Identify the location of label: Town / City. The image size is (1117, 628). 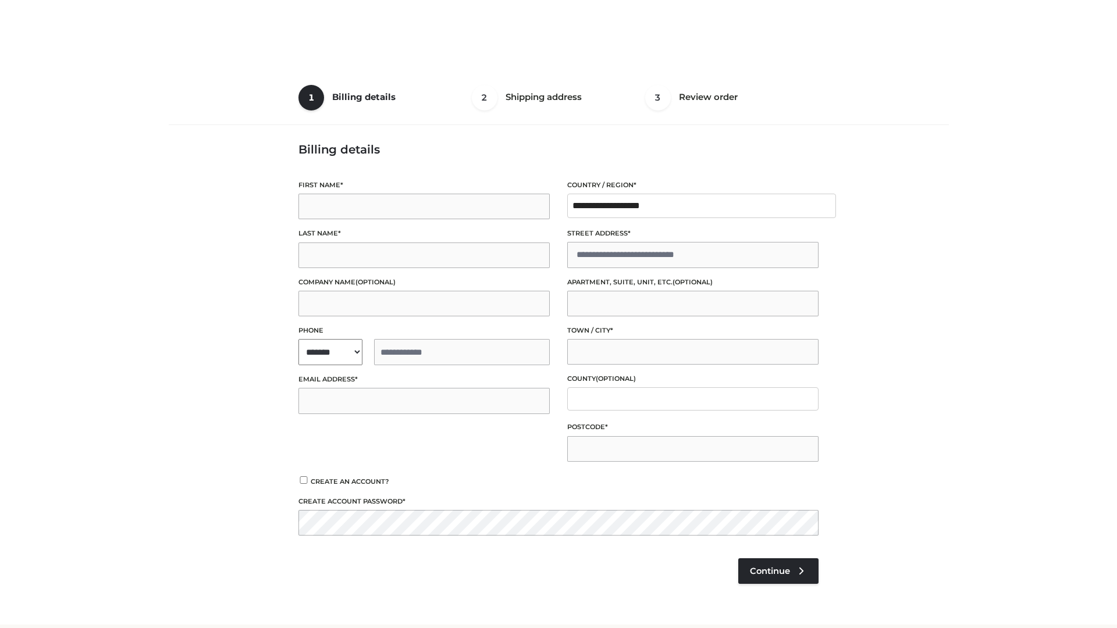
(693, 330).